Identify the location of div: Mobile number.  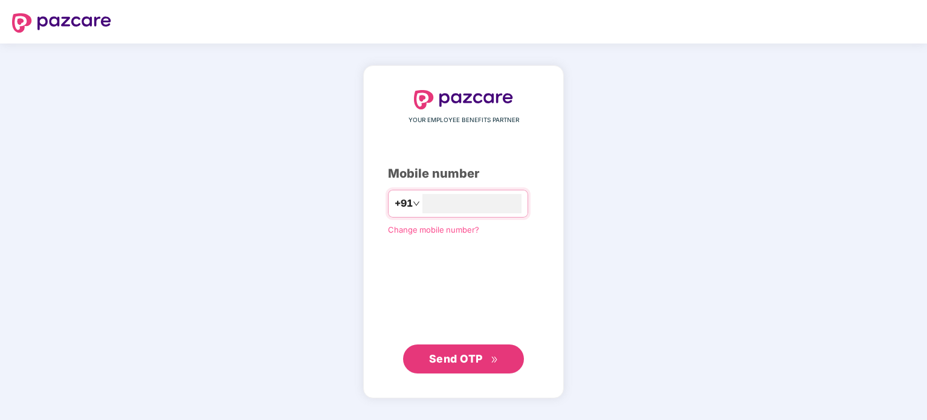
(464, 173).